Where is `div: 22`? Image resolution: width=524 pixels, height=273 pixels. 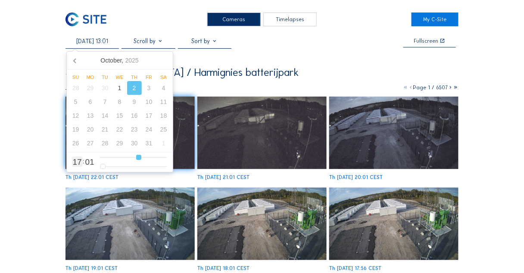 div: 22 is located at coordinates (120, 129).